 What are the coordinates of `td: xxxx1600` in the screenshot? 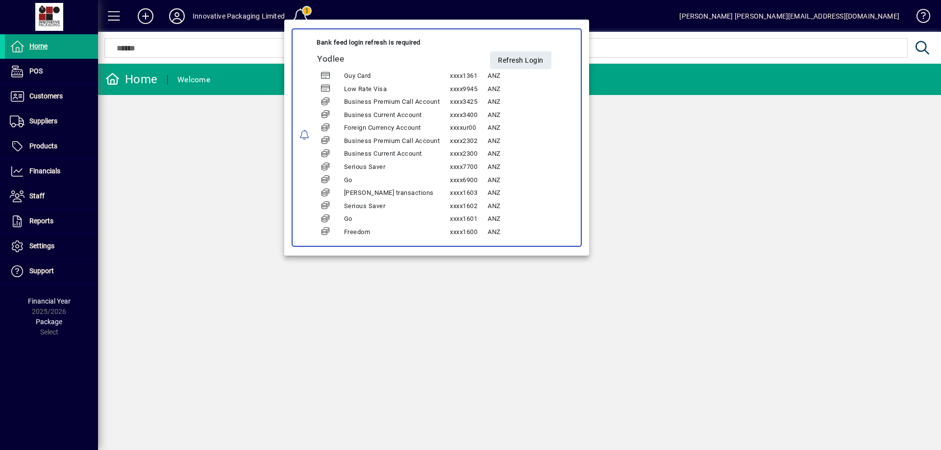 It's located at (468, 232).